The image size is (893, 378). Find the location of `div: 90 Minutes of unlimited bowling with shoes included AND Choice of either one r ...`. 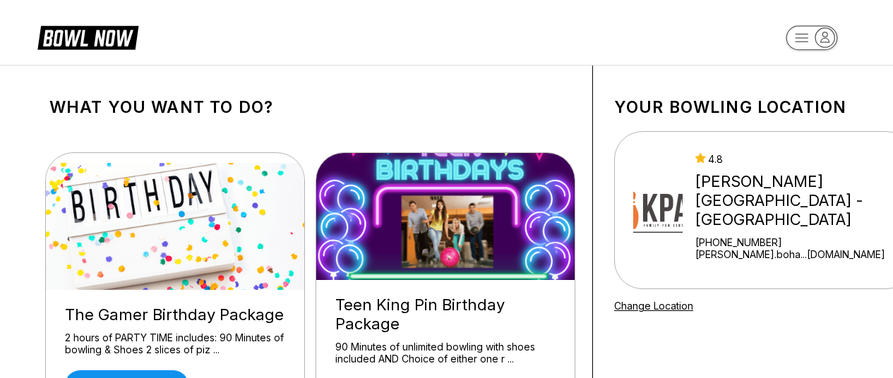

div: 90 Minutes of unlimited bowling with shoes included AND Choice of either one r ... is located at coordinates (445, 353).